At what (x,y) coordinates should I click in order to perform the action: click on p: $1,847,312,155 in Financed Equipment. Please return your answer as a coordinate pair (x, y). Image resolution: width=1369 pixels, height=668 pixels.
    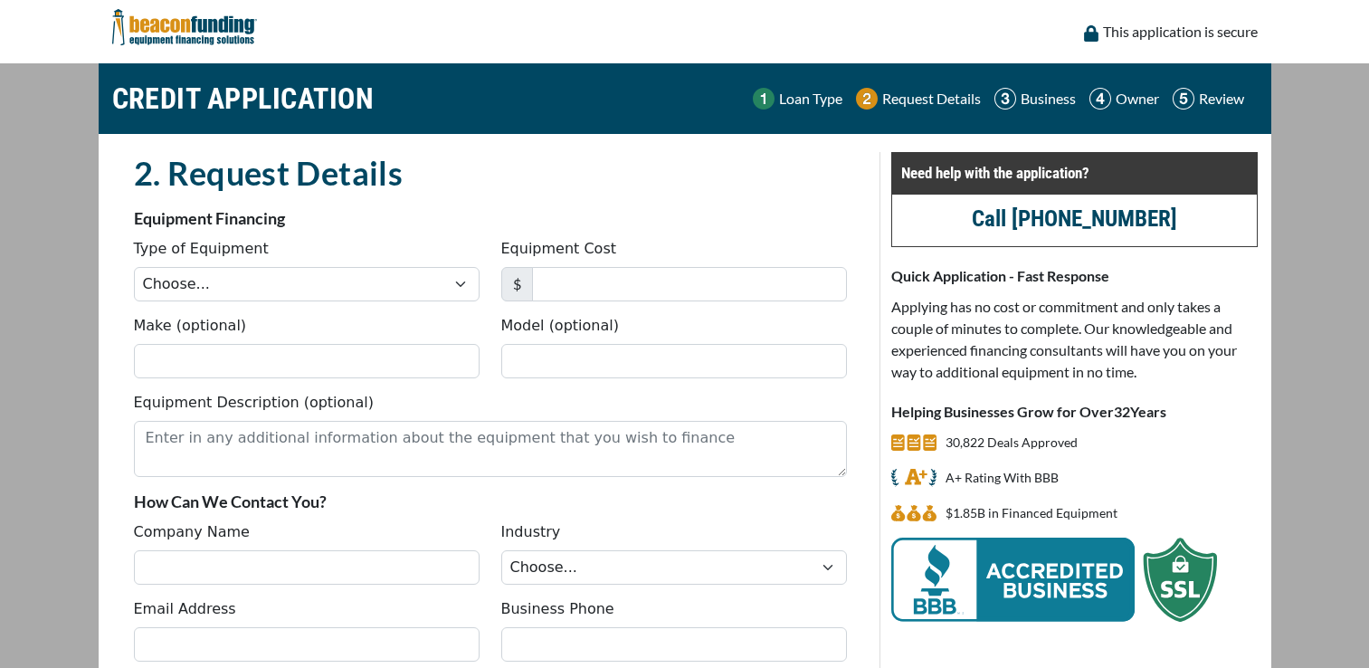
    Looking at the image, I should click on (1032, 513).